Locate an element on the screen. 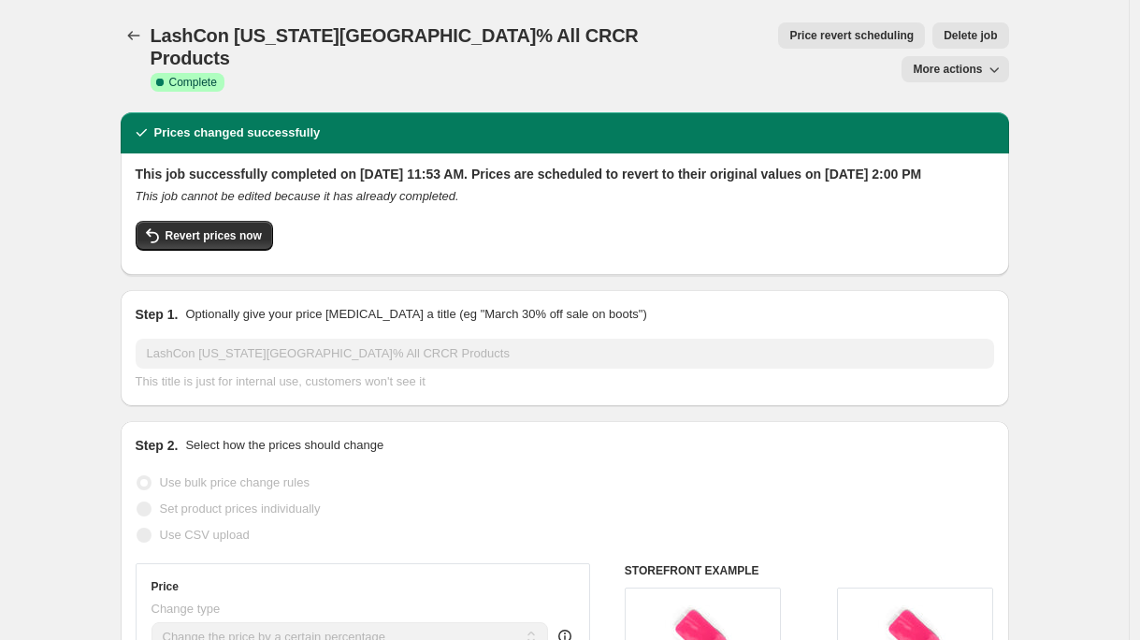 This screenshot has height=640, width=1140. span: Use bulk price change rules is located at coordinates (235, 482).